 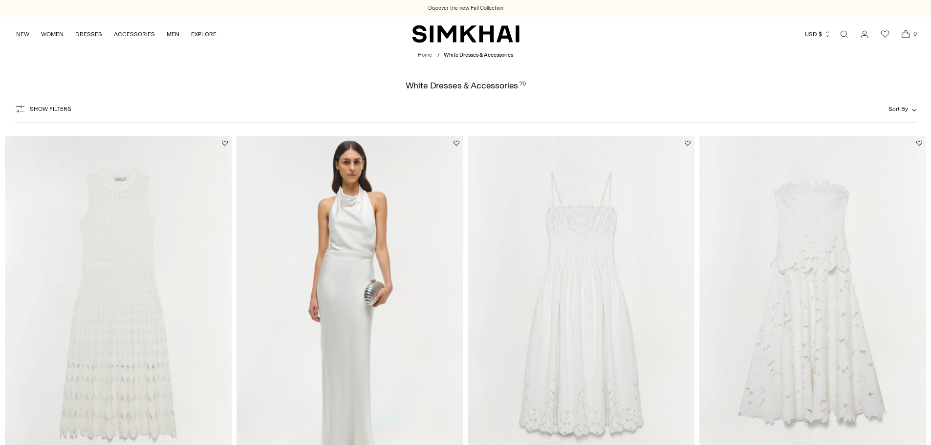 I want to click on h1: White Dresses & Accessories, so click(x=466, y=86).